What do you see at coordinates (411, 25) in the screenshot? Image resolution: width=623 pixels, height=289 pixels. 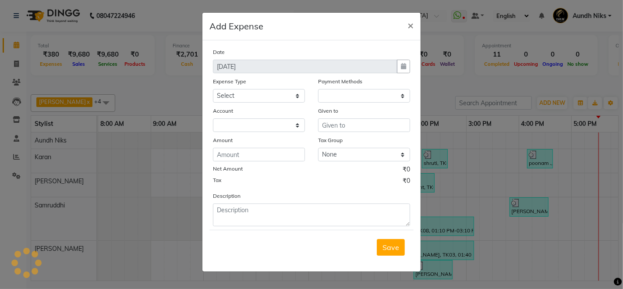 I see `button: Close` at bounding box center [411, 25].